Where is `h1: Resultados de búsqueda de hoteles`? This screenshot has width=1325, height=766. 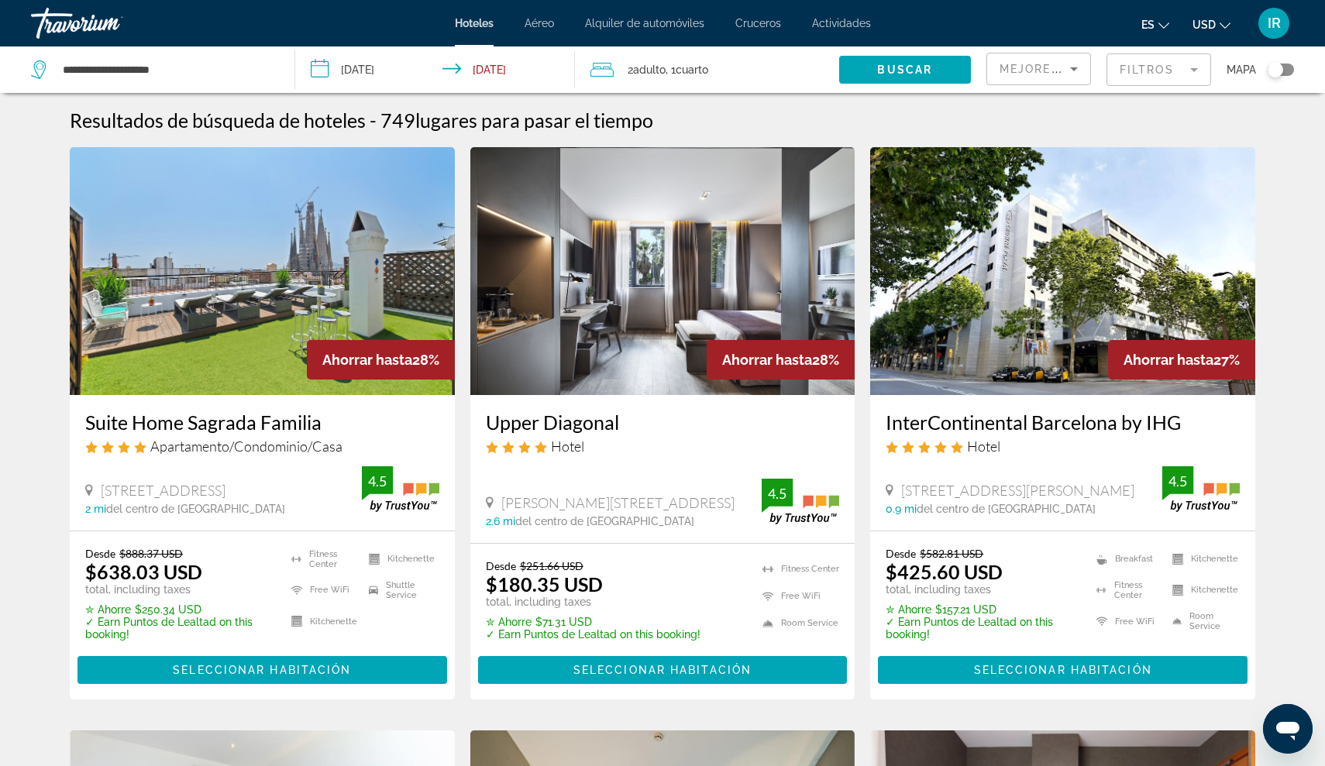 h1: Resultados de búsqueda de hoteles is located at coordinates (218, 120).